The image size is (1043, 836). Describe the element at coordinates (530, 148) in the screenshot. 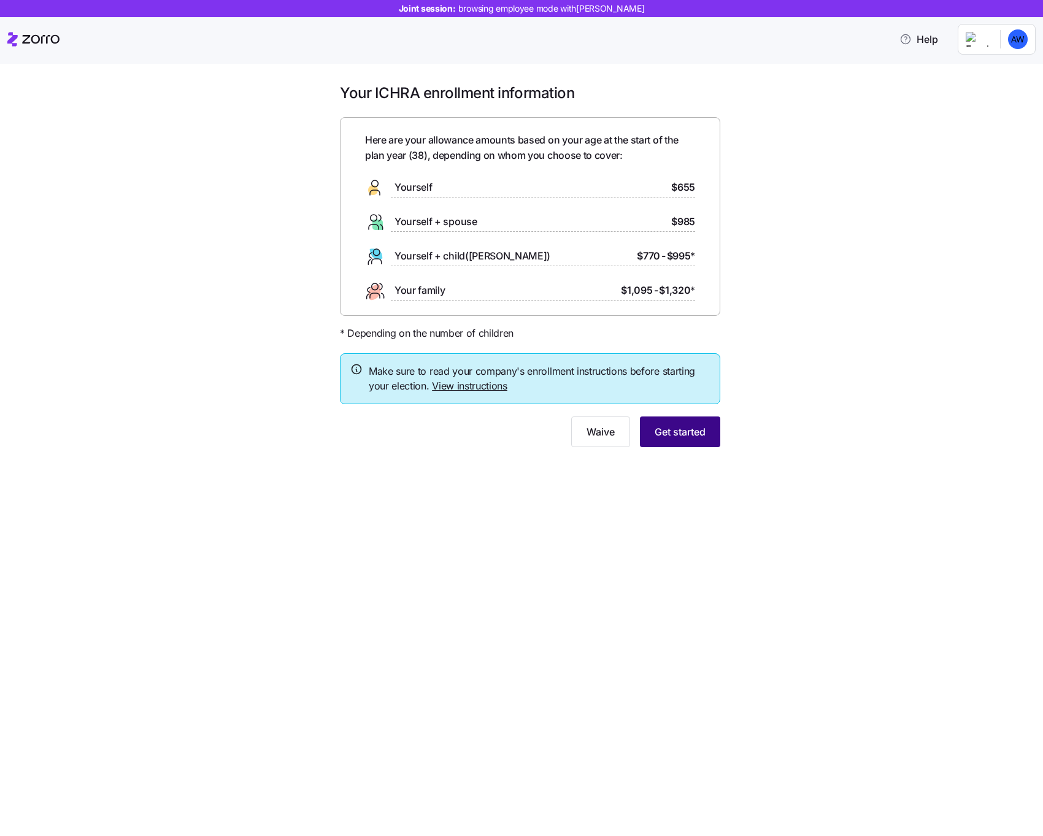

I see `span: Here are your allowance amounts based on your age at the start of the plan year ( 38 ), depending...` at that location.